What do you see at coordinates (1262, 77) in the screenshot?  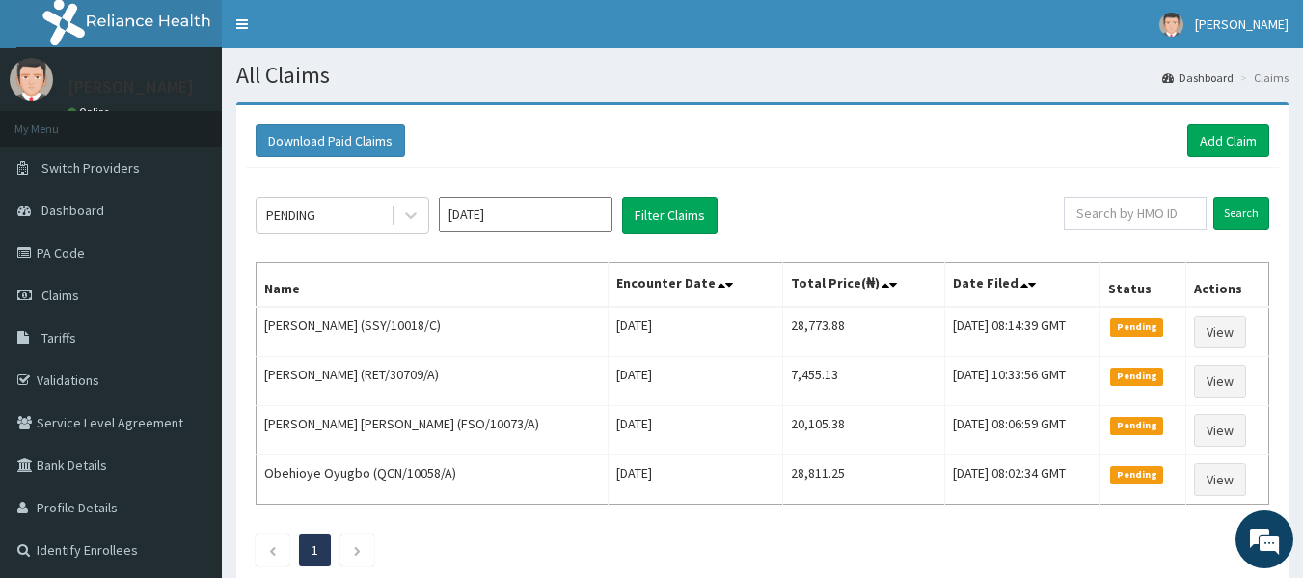 I see `li: Claims` at bounding box center [1262, 77].